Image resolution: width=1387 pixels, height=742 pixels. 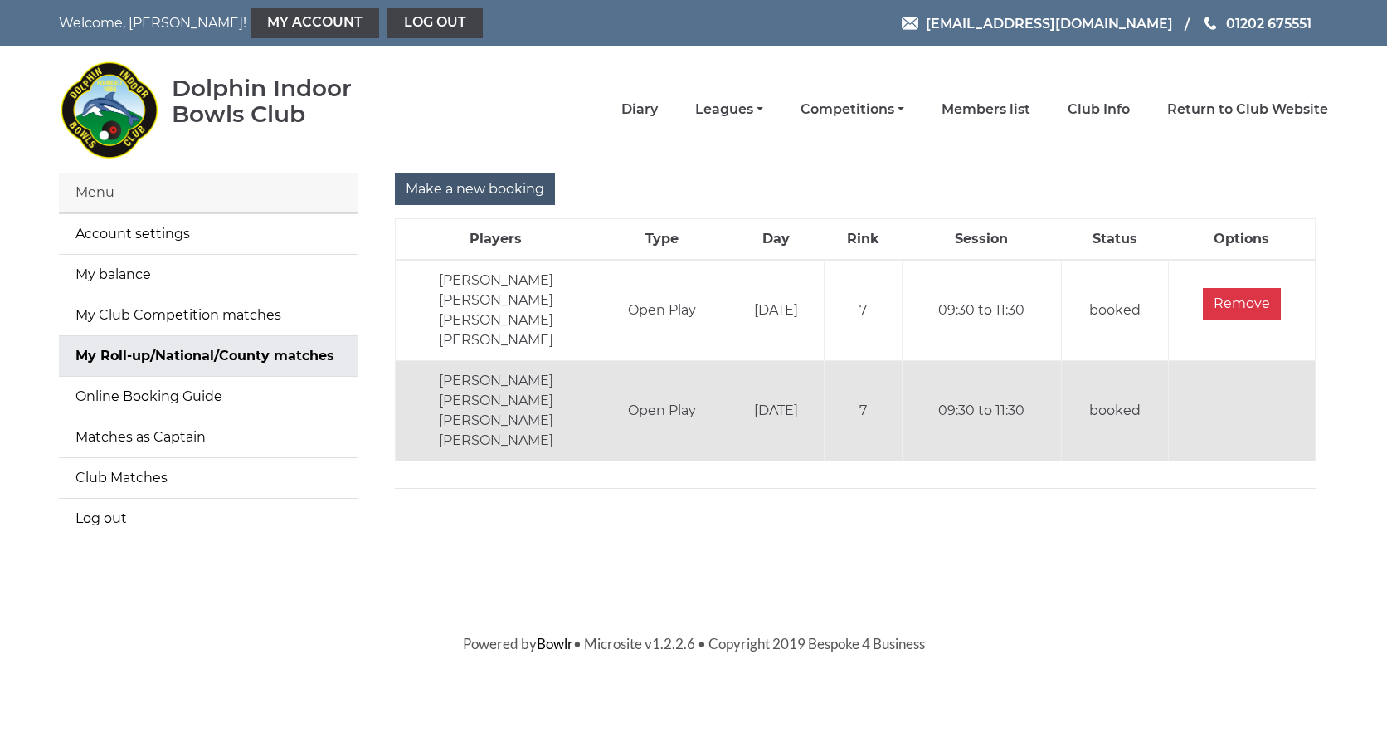 I want to click on img: Phone us, so click(x=1210, y=23).